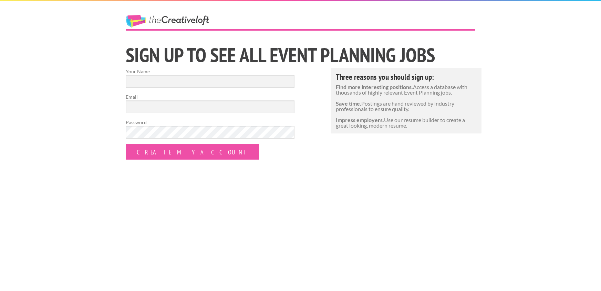 The image size is (601, 291). Describe the element at coordinates (210, 78) in the screenshot. I see `label: Your Name` at that location.